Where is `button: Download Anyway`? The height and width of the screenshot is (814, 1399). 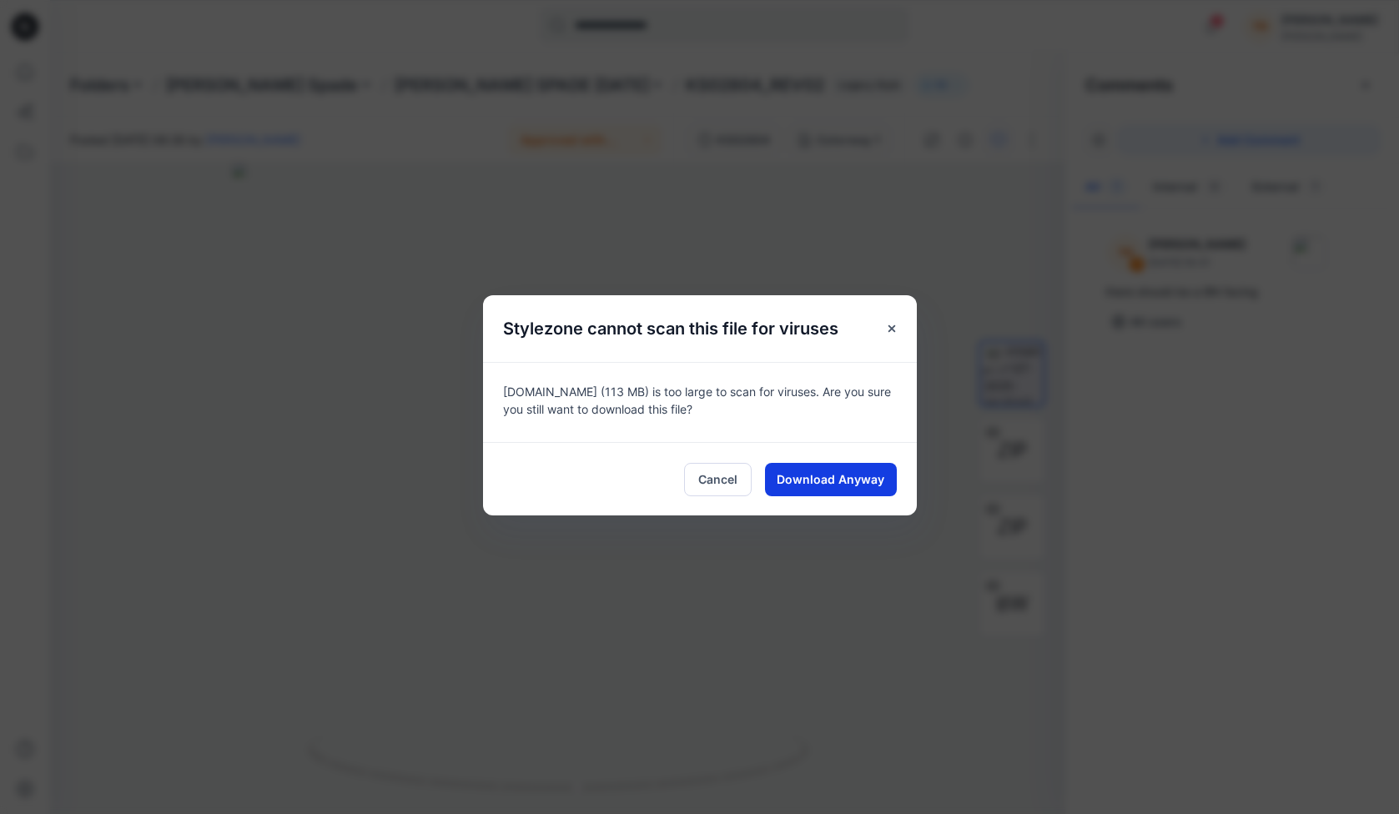
button: Download Anyway is located at coordinates (831, 480).